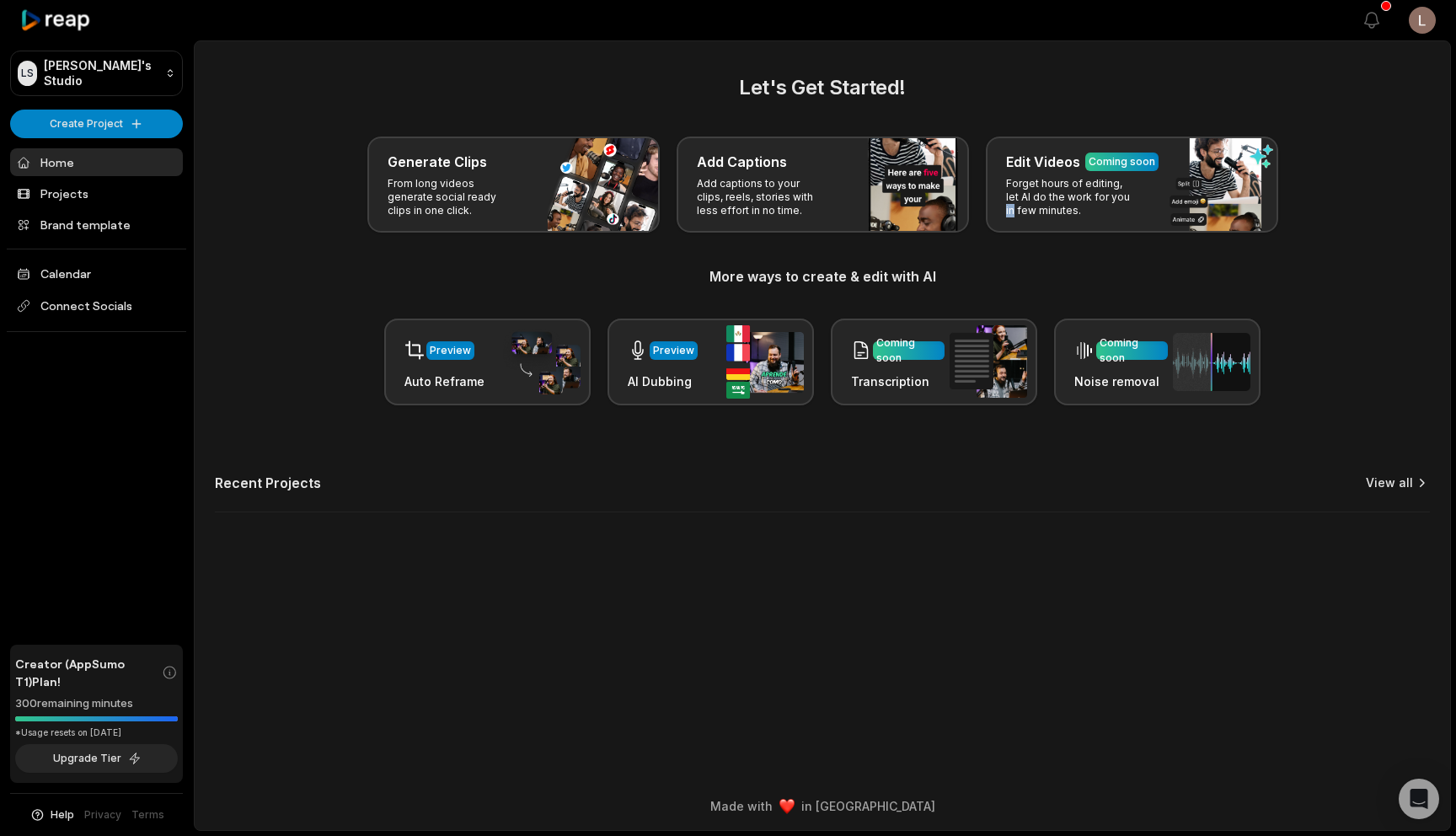 The height and width of the screenshot is (836, 1456). What do you see at coordinates (1211, 361) in the screenshot?
I see `img: noise_removal.png` at bounding box center [1211, 361].